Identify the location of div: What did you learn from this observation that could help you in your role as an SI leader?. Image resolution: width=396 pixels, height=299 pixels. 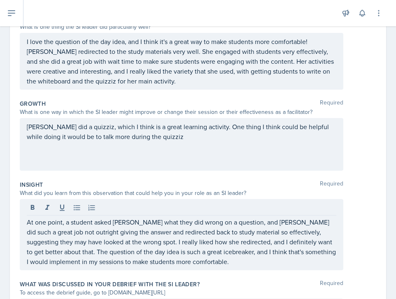
(181, 193).